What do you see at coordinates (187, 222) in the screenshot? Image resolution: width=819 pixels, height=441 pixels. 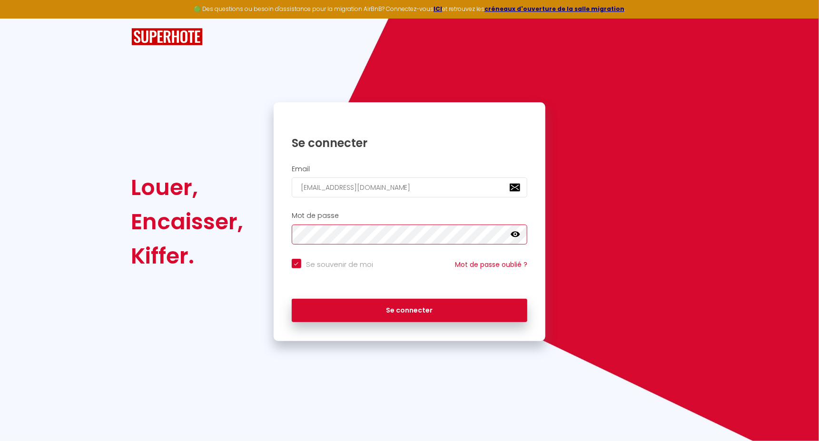 I see `div: Encaisser,` at bounding box center [187, 222].